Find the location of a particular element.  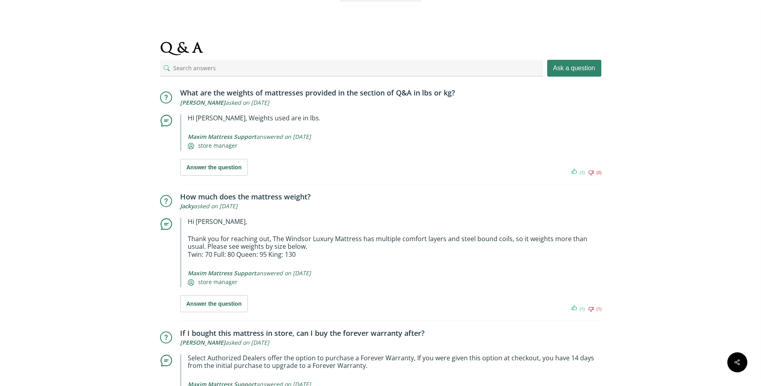

span: Jacky is located at coordinates (187, 206).